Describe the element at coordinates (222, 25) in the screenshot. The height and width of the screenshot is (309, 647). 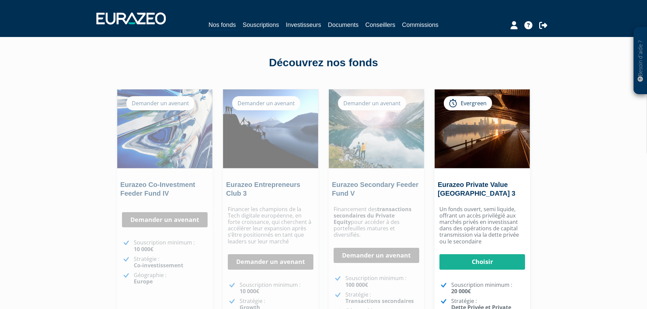
I see `a: Nos fonds` at that location.